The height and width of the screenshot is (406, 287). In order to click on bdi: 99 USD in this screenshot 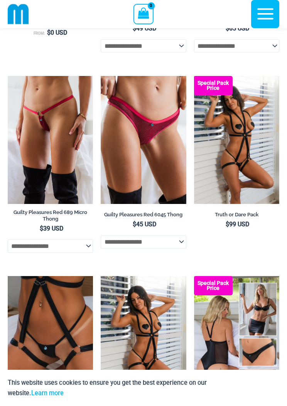, I will do `click(237, 224)`.